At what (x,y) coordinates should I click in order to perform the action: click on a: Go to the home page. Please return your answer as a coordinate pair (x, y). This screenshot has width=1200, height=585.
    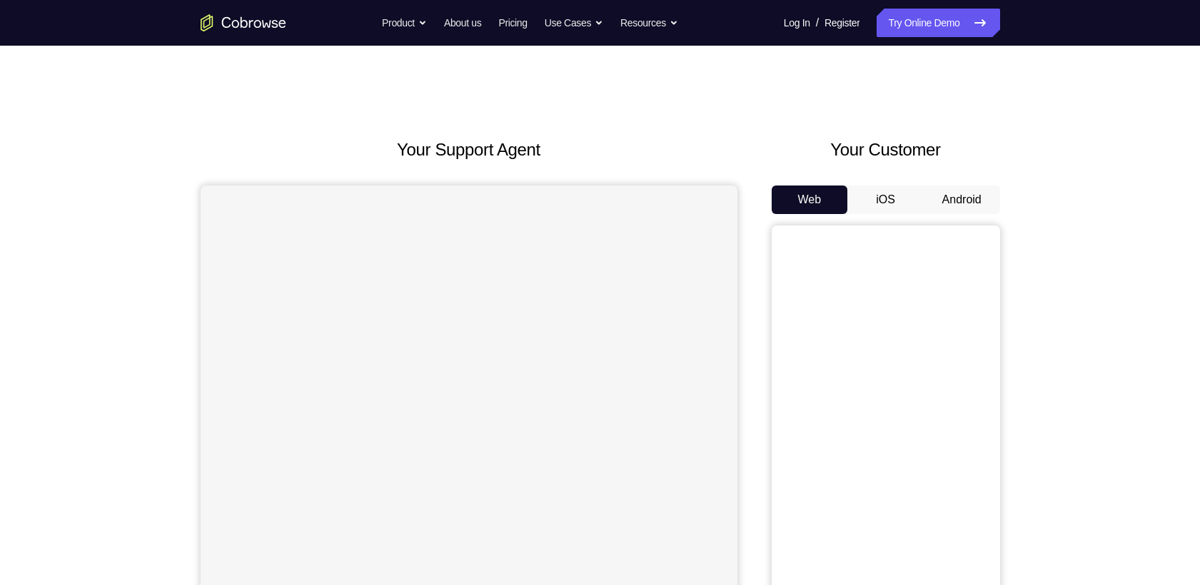
    Looking at the image, I should click on (243, 23).